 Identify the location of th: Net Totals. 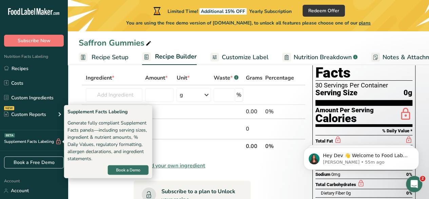
(165, 146).